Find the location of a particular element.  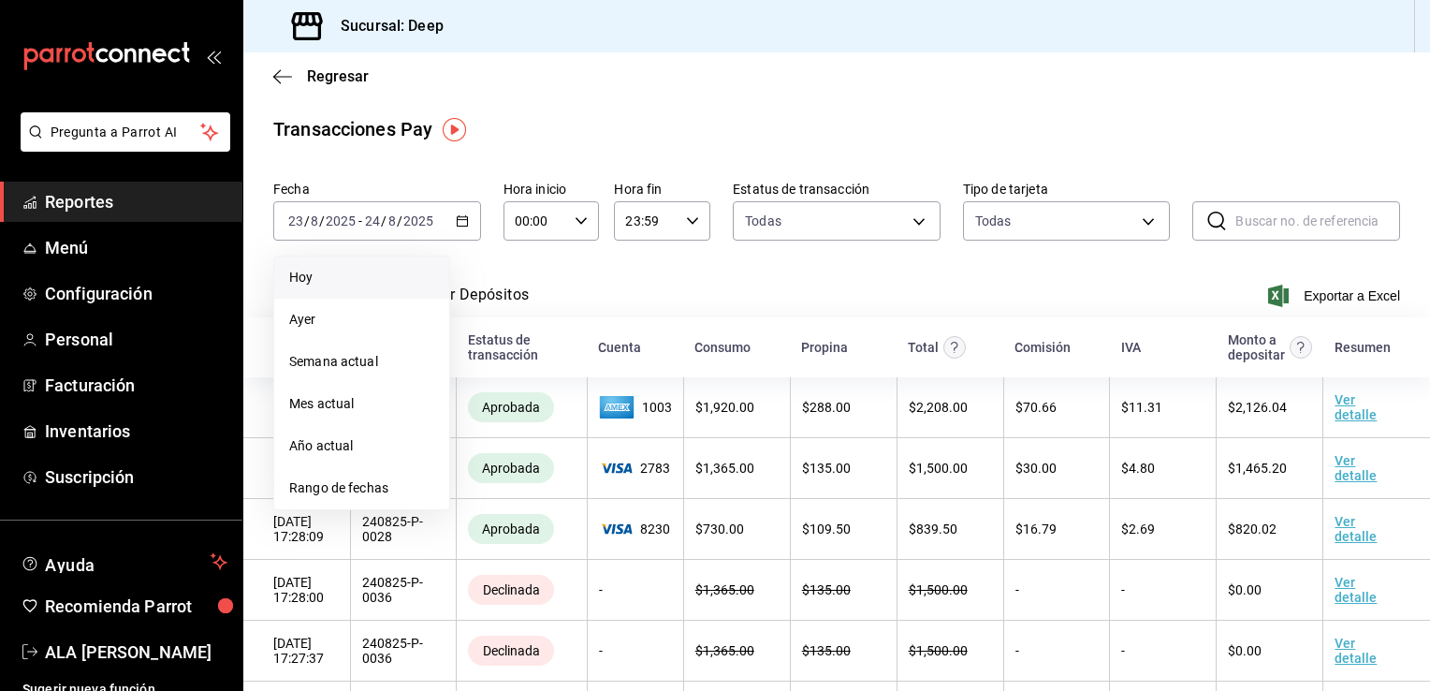

button: Ver Depósitos is located at coordinates (481, 301).